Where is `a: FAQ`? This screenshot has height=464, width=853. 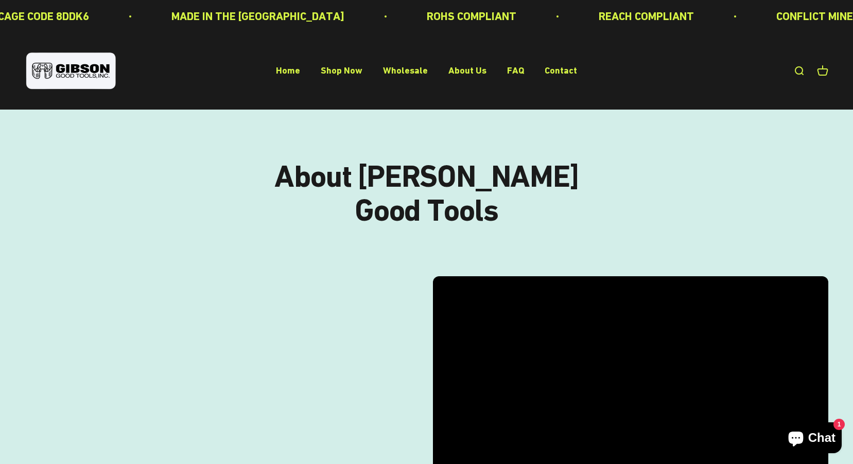 a: FAQ is located at coordinates (515, 71).